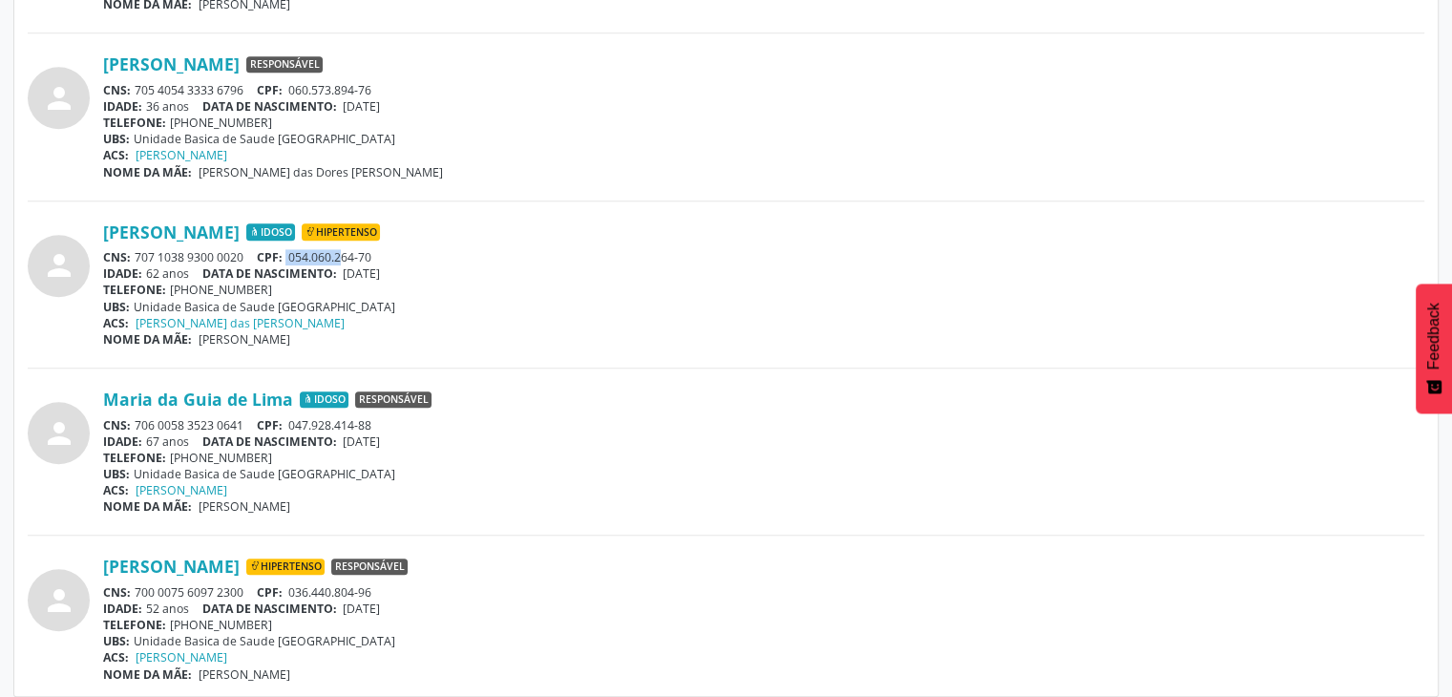 The image size is (1452, 697). Describe the element at coordinates (329, 592) in the screenshot. I see `span: 036.440.804-96` at that location.